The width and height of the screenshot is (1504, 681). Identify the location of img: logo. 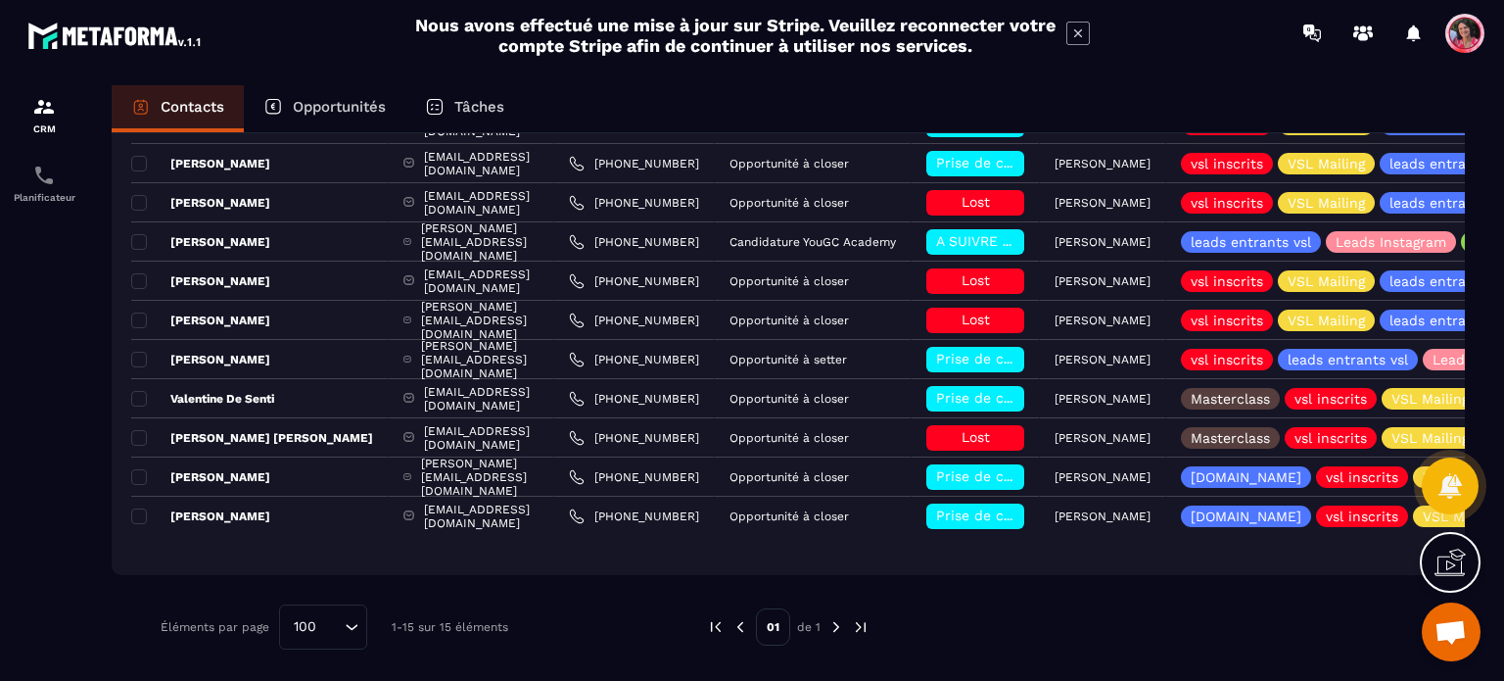
(116, 35).